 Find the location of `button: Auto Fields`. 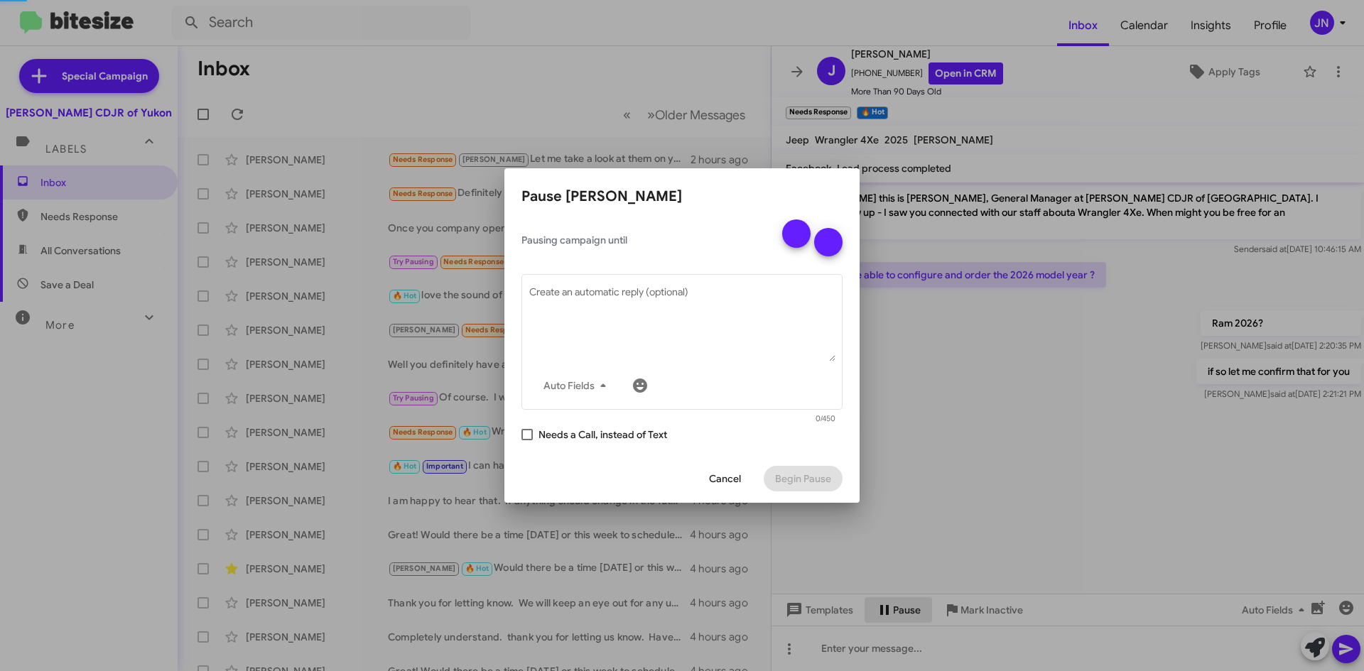

button: Auto Fields is located at coordinates (577, 386).